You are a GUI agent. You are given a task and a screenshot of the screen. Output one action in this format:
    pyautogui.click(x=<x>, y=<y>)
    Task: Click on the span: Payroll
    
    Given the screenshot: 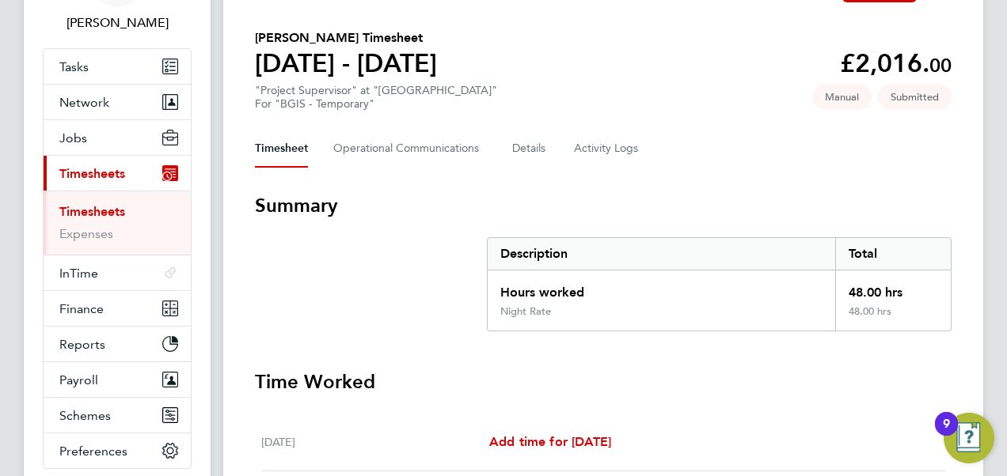 What is the action you would take?
    pyautogui.click(x=78, y=380)
    